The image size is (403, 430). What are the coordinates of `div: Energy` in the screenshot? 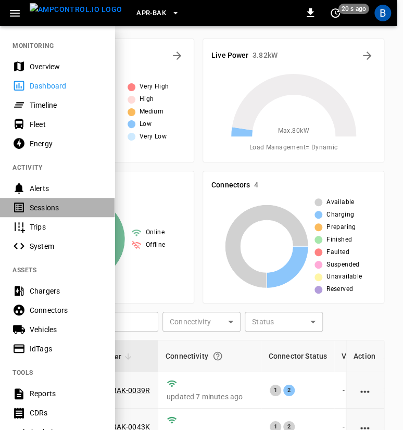 It's located at (66, 144).